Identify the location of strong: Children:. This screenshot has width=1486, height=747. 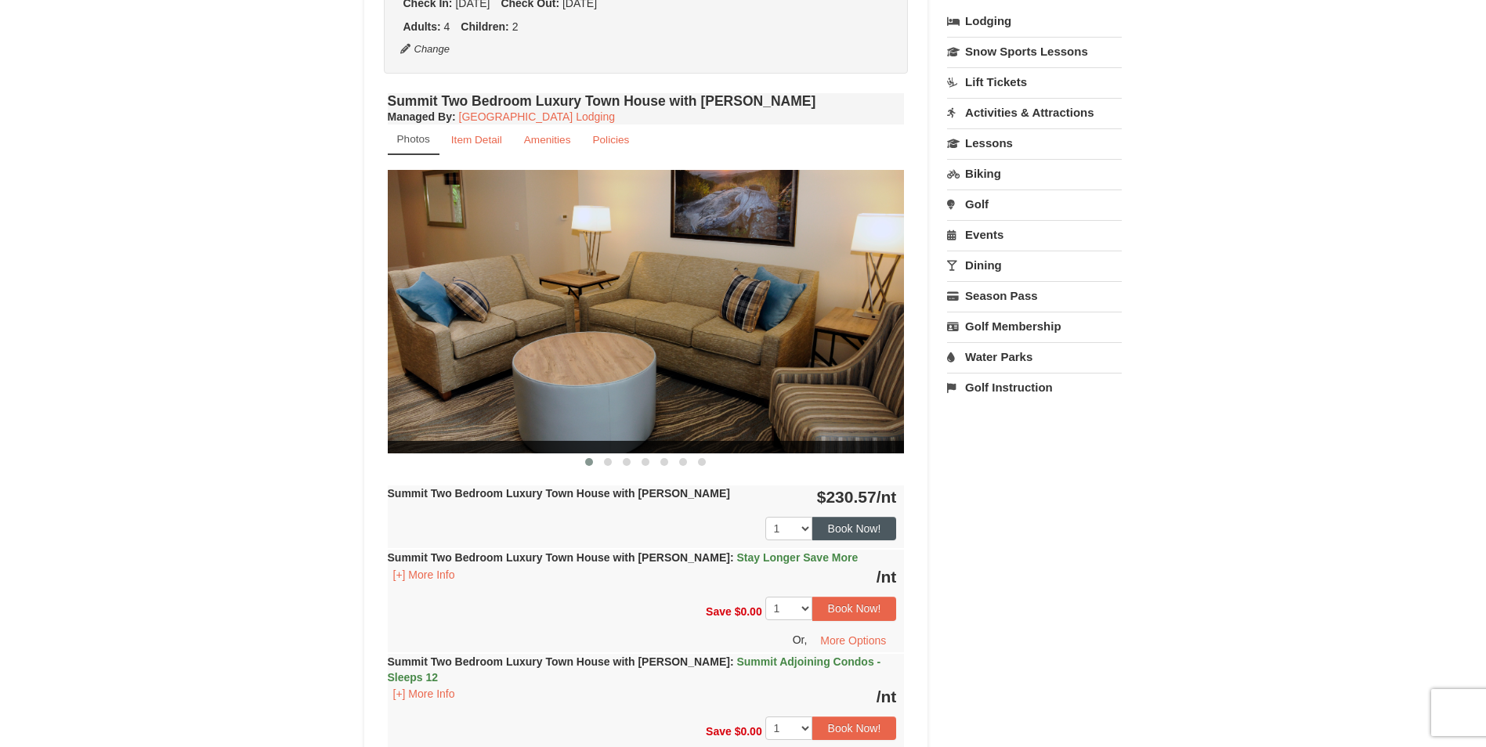
(484, 27).